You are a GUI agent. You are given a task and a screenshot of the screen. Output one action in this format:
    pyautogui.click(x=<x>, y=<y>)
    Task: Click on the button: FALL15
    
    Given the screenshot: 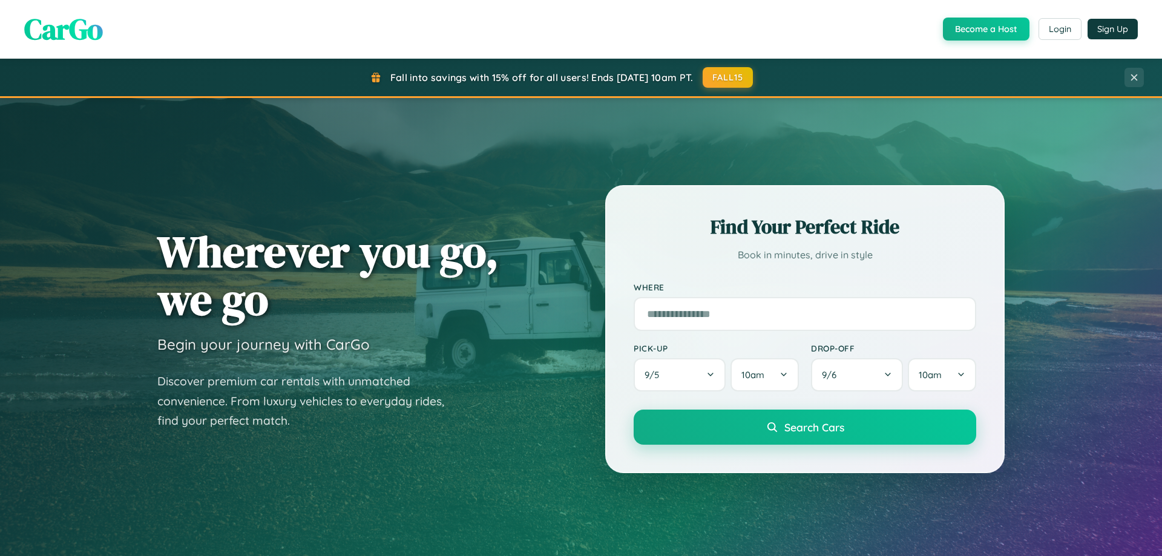 What is the action you would take?
    pyautogui.click(x=728, y=77)
    